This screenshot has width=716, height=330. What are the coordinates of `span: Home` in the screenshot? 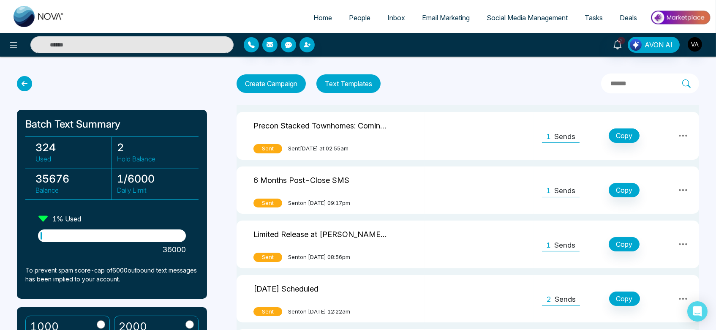 It's located at (323, 18).